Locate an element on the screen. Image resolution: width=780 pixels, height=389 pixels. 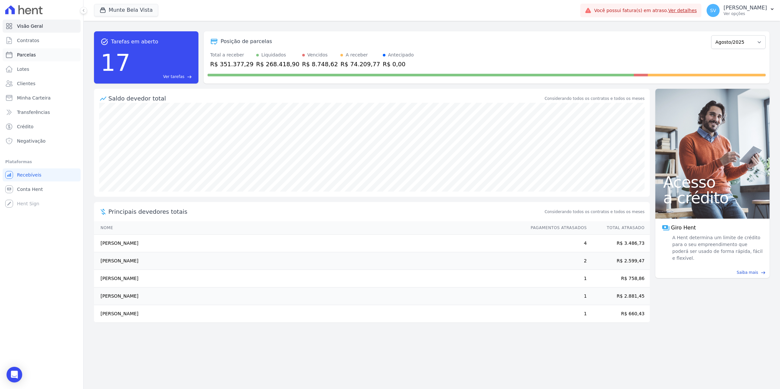
span: SV is located at coordinates (713, 10).